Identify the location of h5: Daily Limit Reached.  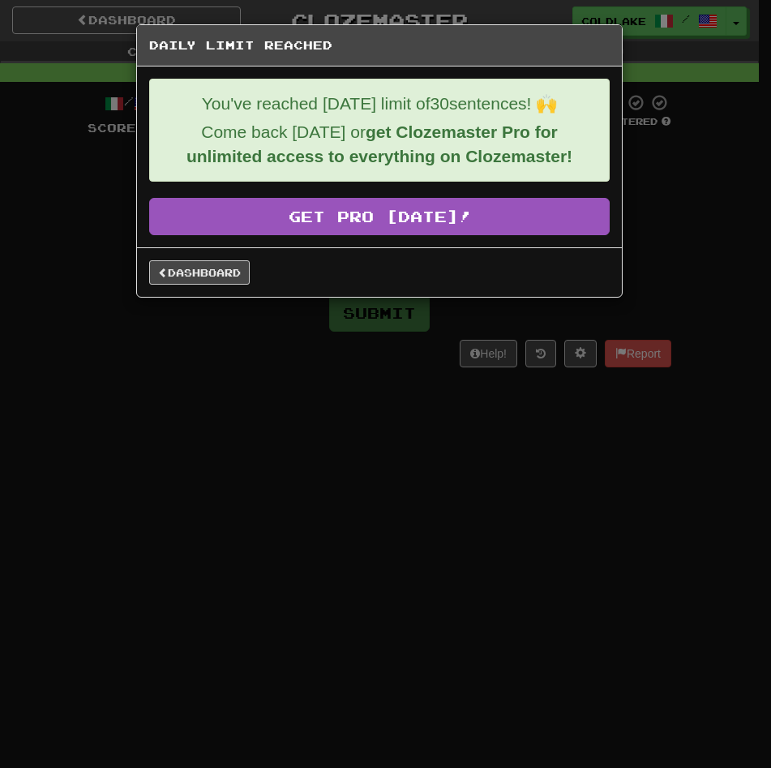
(379, 45).